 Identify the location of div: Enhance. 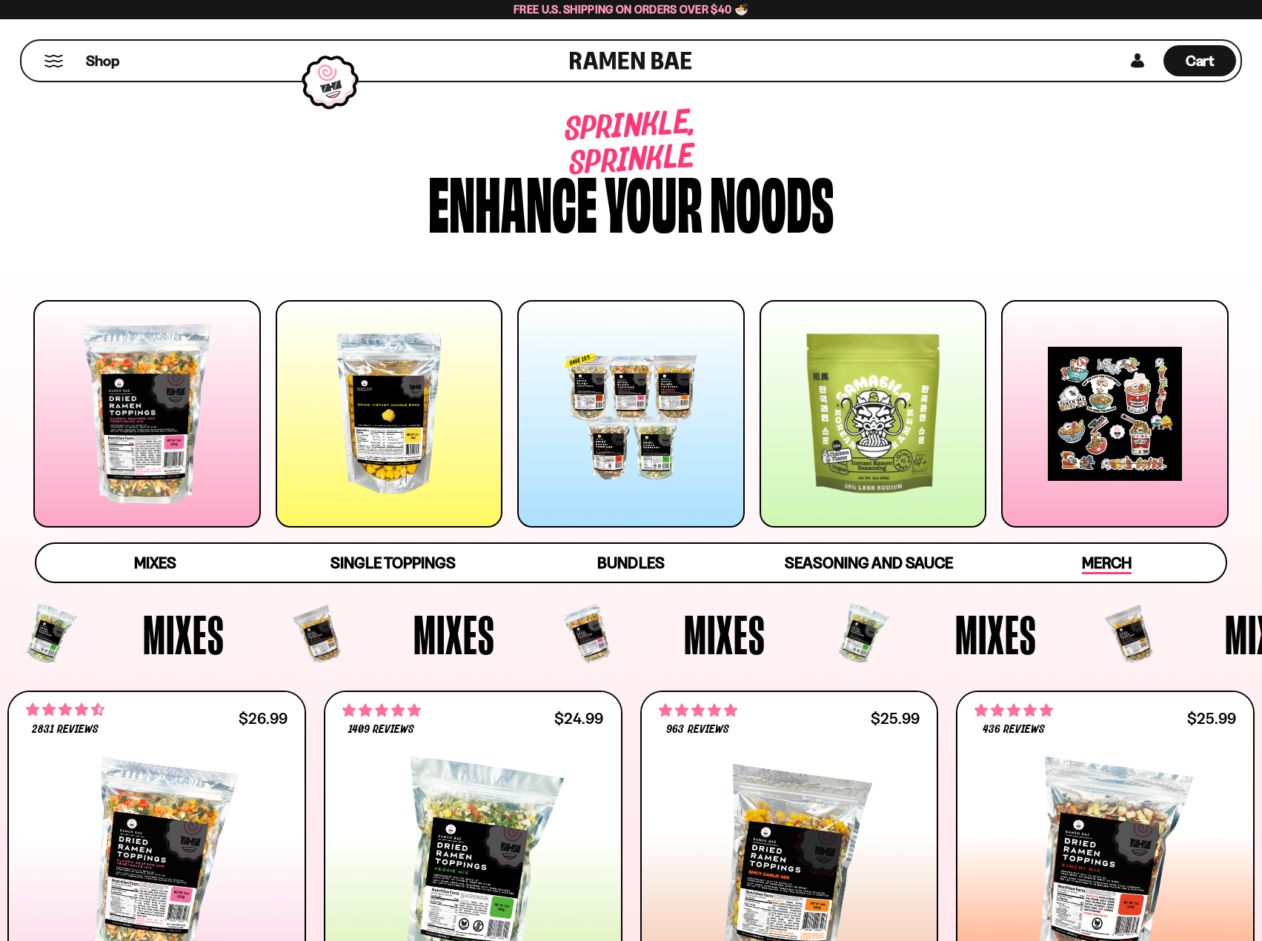
(513, 200).